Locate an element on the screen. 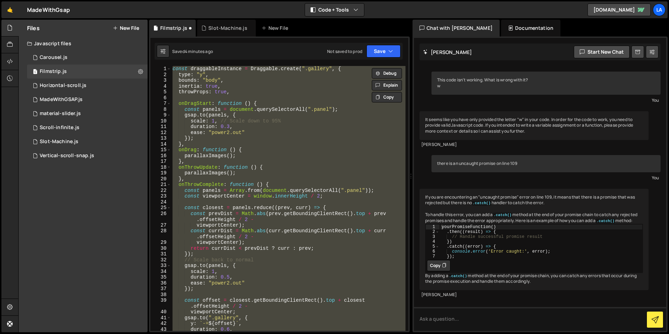 The height and width of the screenshot is (334, 669). div: MadeWithGsap is located at coordinates (48, 10).